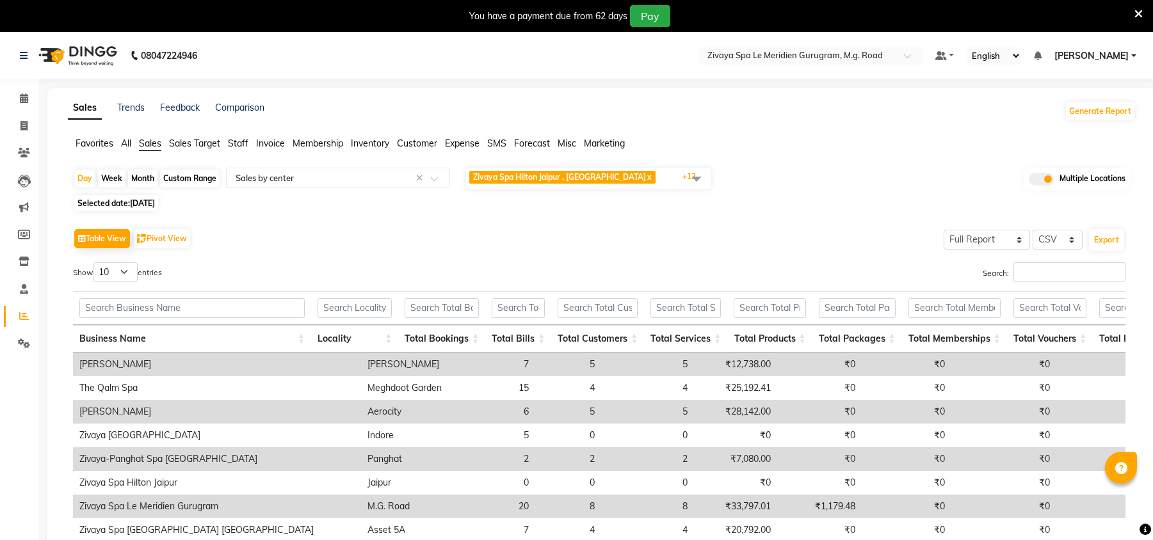 The width and height of the screenshot is (1153, 540). What do you see at coordinates (694, 176) in the screenshot?
I see `span: +12` at bounding box center [694, 176].